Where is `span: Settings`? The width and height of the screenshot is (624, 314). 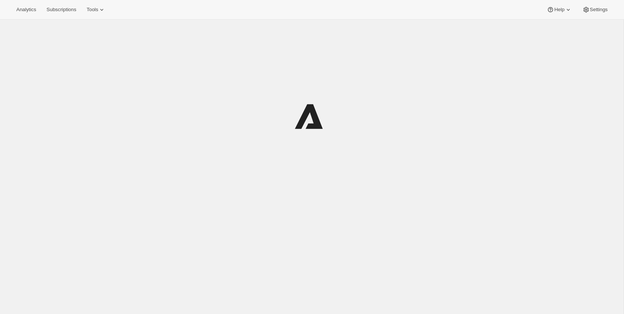 span: Settings is located at coordinates (599, 10).